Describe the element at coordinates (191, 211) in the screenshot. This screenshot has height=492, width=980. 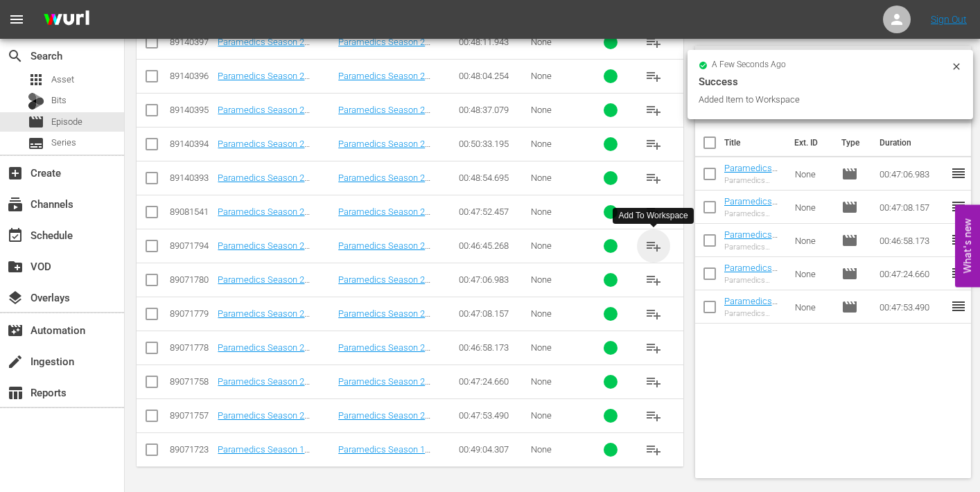
I see `div: 89081541` at that location.